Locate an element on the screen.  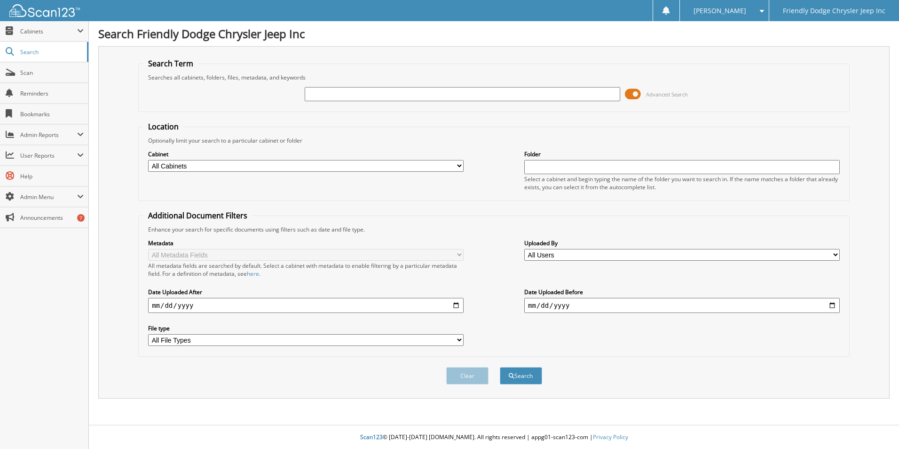
span: Advanced Search is located at coordinates (667, 94).